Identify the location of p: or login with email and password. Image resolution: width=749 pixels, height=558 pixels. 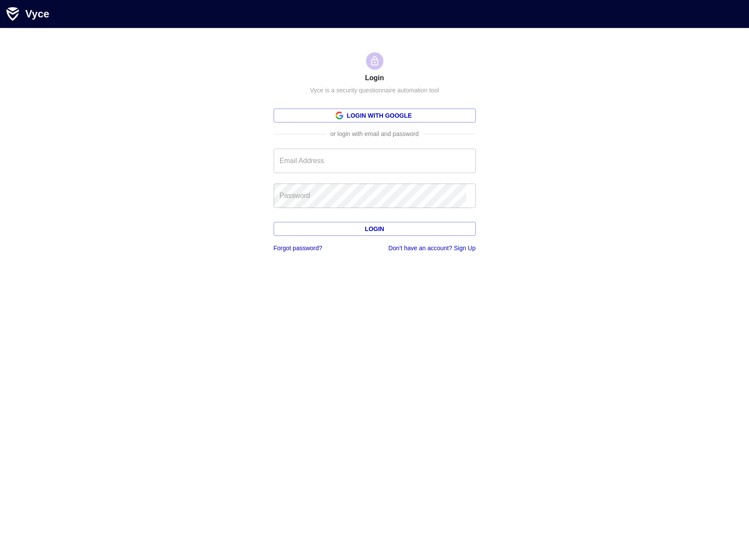
(374, 134).